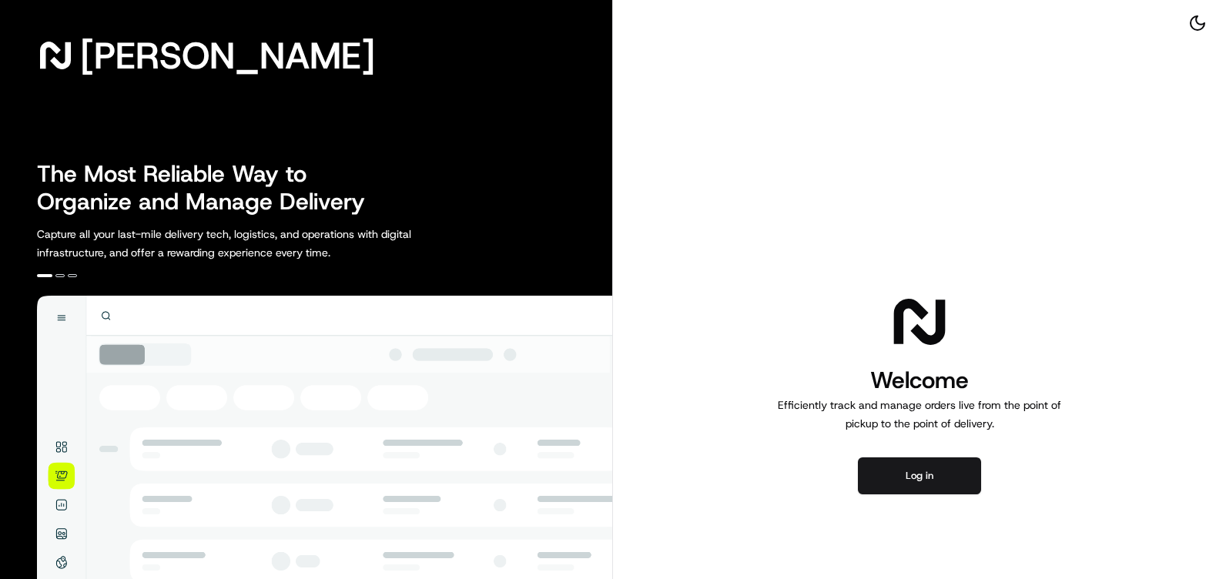 Image resolution: width=1226 pixels, height=579 pixels. Describe the element at coordinates (919, 380) in the screenshot. I see `h1: Welcome` at that location.